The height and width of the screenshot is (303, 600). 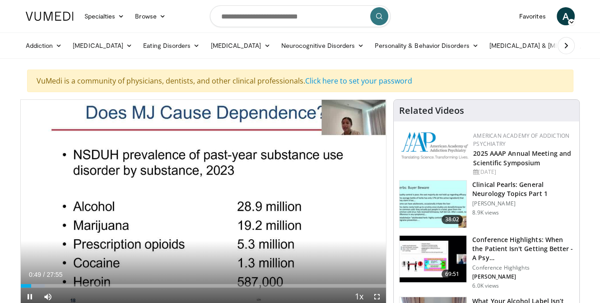 What do you see at coordinates (171, 46) in the screenshot?
I see `a: Eating Disorders` at bounding box center [171, 46].